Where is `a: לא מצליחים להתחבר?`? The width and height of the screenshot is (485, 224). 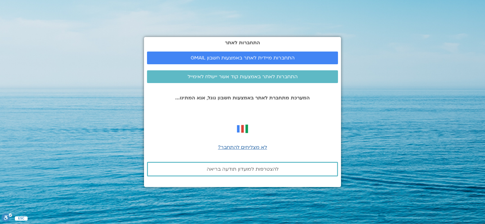
a: לא מצליחים להתחבר? is located at coordinates (242, 147).